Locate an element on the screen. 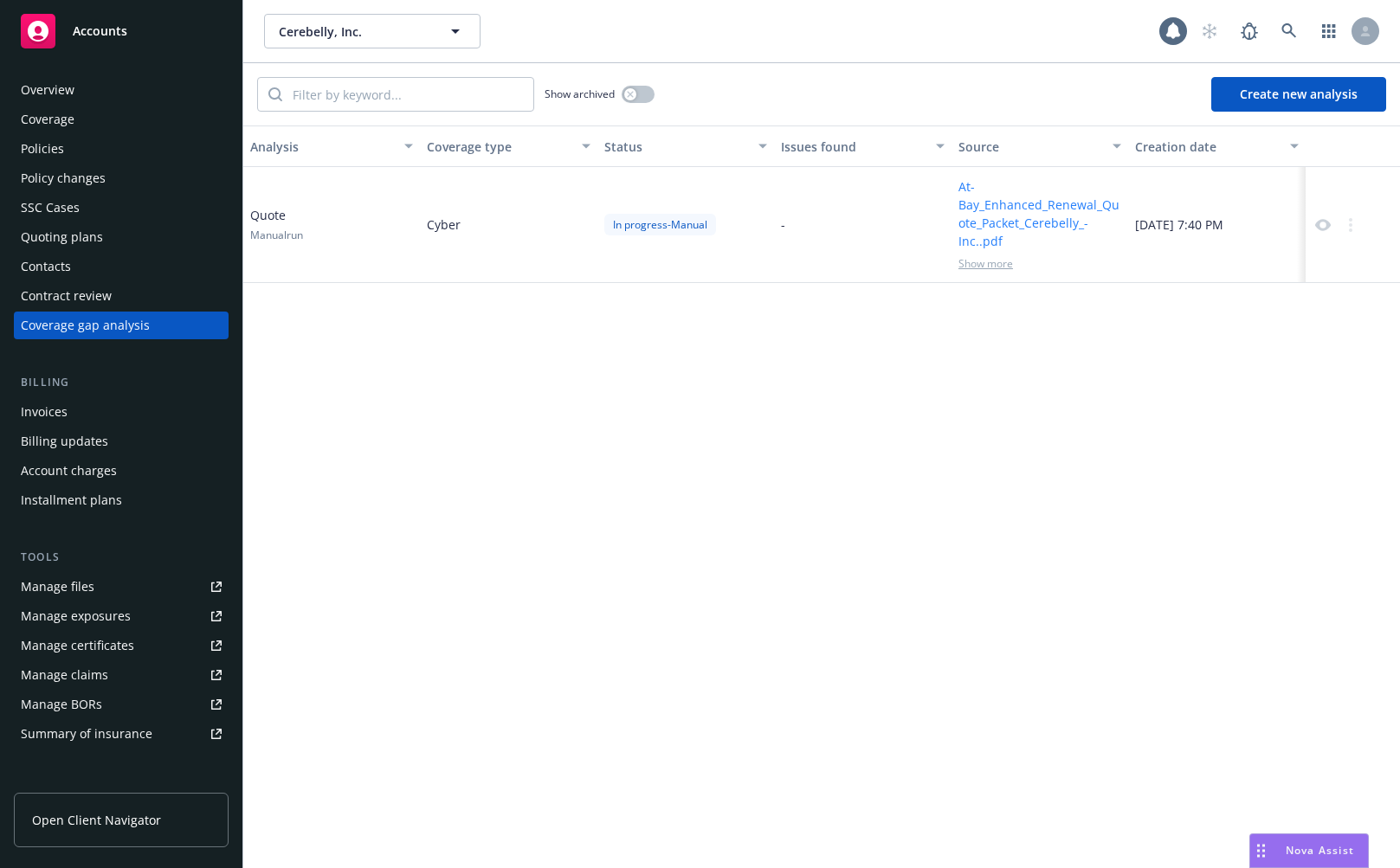 The width and height of the screenshot is (1400, 868). span: Cerebelly, Inc. is located at coordinates (353, 31).